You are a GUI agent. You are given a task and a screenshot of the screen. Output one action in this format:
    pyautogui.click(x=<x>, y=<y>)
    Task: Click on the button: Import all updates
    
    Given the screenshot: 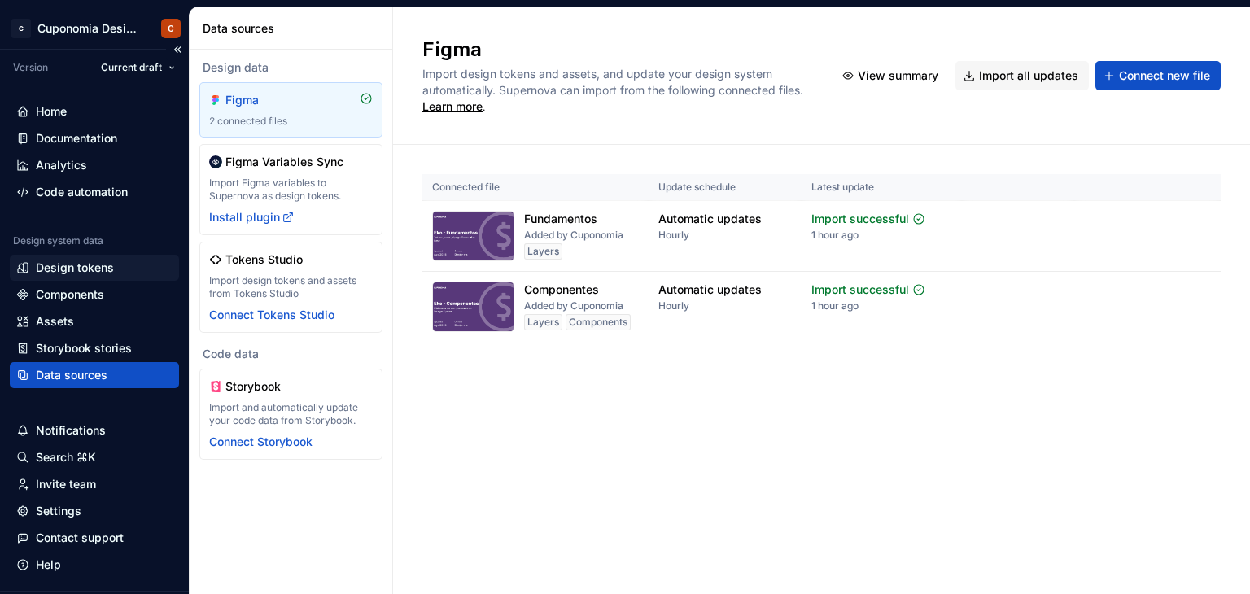 What is the action you would take?
    pyautogui.click(x=1022, y=76)
    